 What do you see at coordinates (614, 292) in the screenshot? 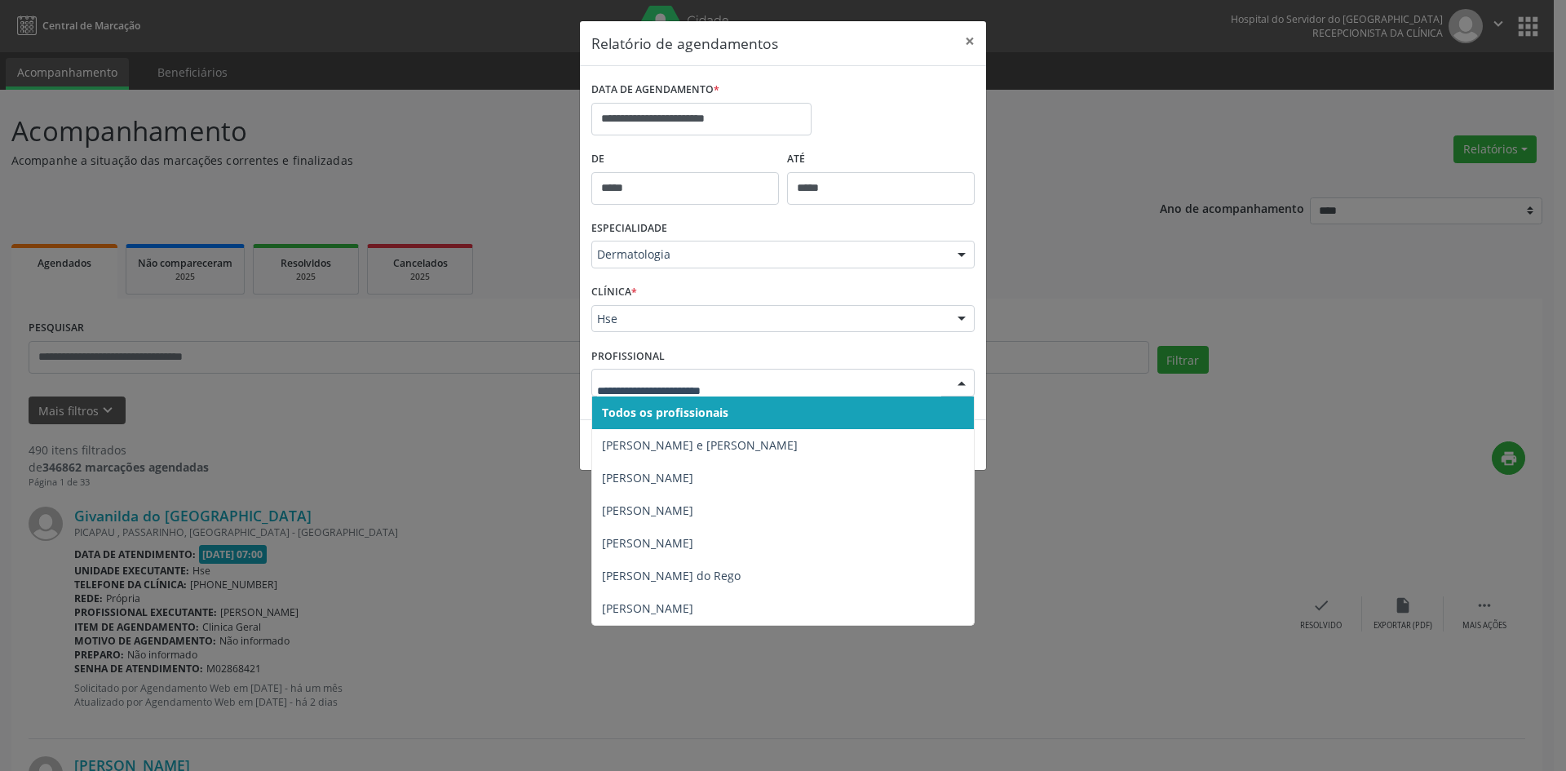
I see `label: CLÍNICA` at bounding box center [614, 292].